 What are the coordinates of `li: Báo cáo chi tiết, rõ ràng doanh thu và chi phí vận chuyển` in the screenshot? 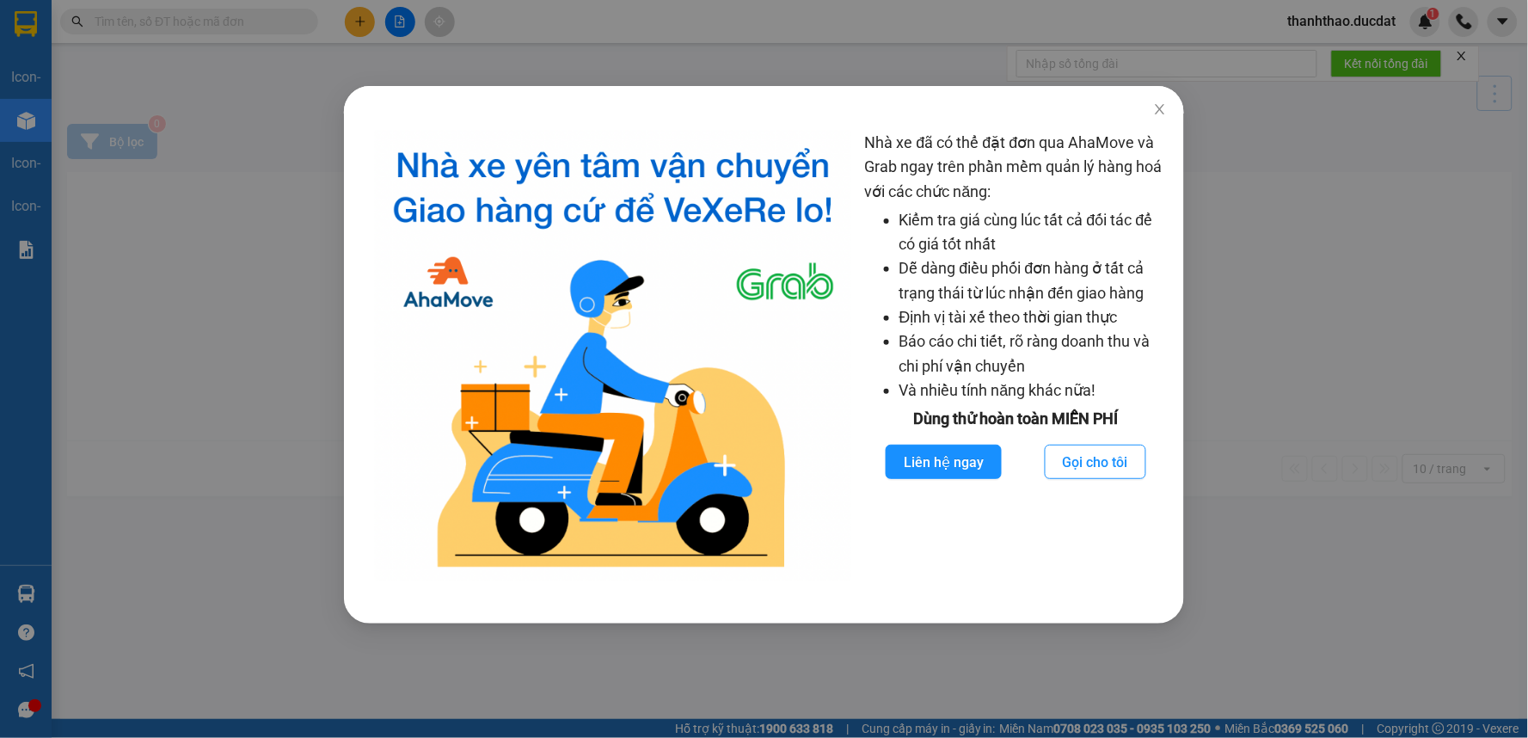 It's located at (1034, 353).